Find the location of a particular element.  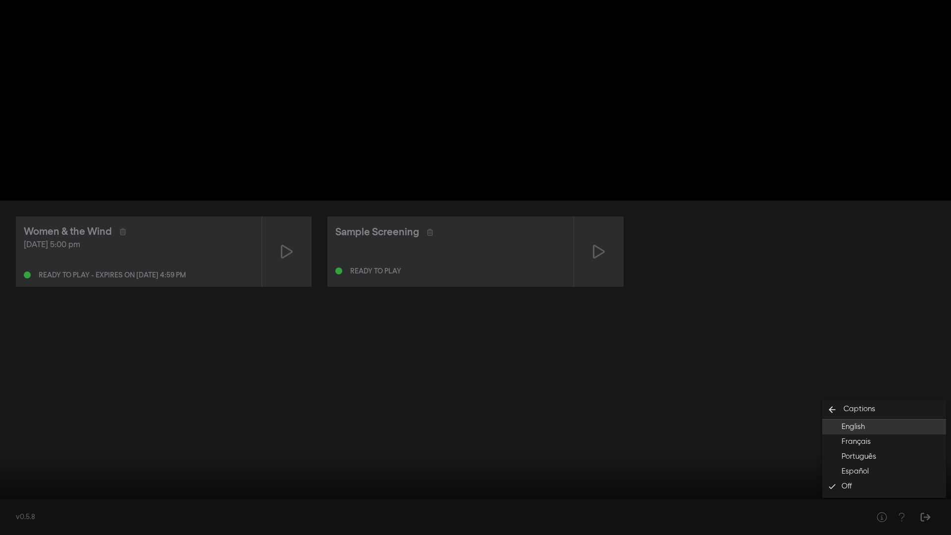

button: Português is located at coordinates (884, 457).